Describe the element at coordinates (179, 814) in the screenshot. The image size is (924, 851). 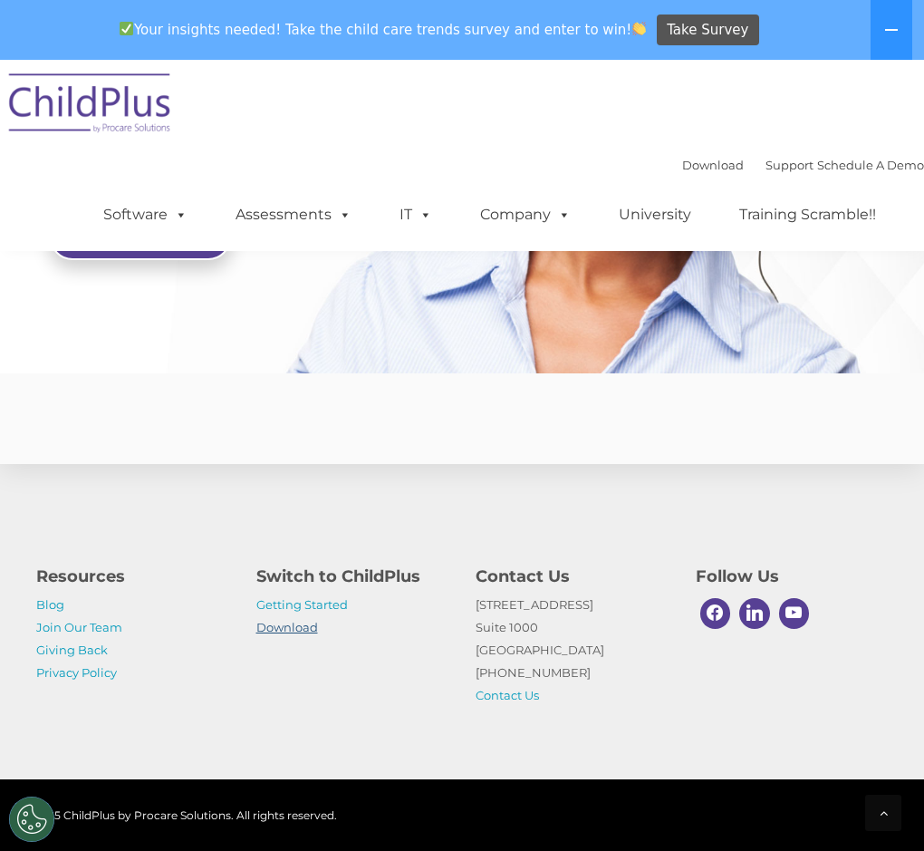
I see `span: © 2025 ChildPlus by Procare Solutions. All rights reserved.` at that location.